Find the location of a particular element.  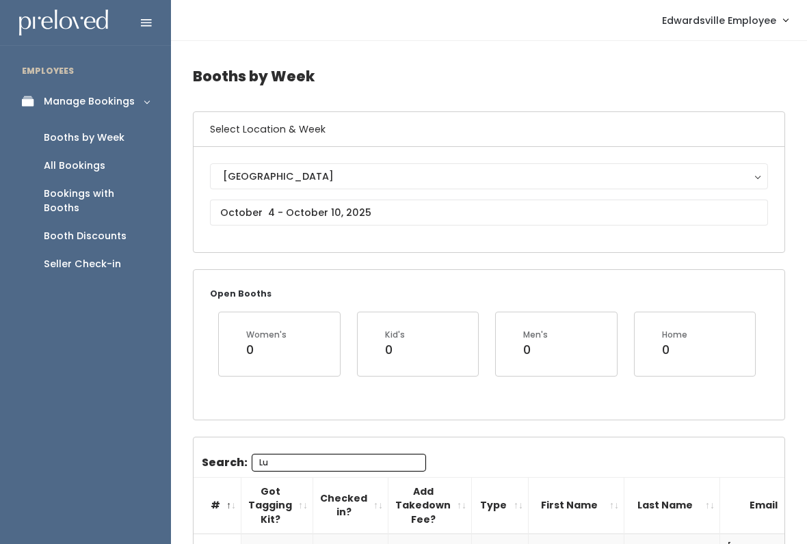

div: Women's is located at coordinates (266, 335).